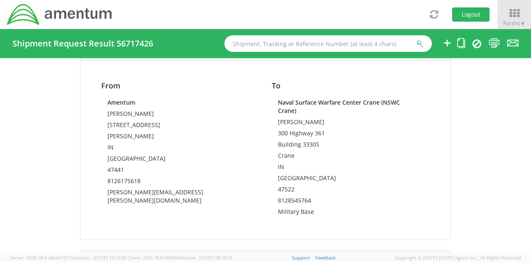  What do you see at coordinates (351, 202) in the screenshot?
I see `td: 8128545764` at bounding box center [351, 202].